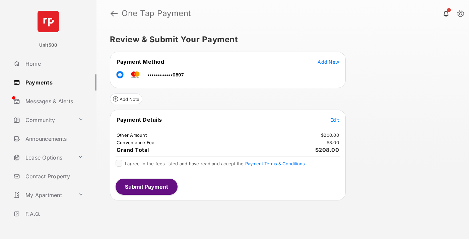 The height and width of the screenshot is (239, 469). Describe the element at coordinates (48, 21) in the screenshot. I see `img: svg+xml;base64,PHN2ZyB4bWxucz0iaHR0cDovL3d3dy53My5vcmcvMjAwMC9zdmciIHdpZHRoPSI2NCIgaGVpZ2h0PSI2NC...` at that location.